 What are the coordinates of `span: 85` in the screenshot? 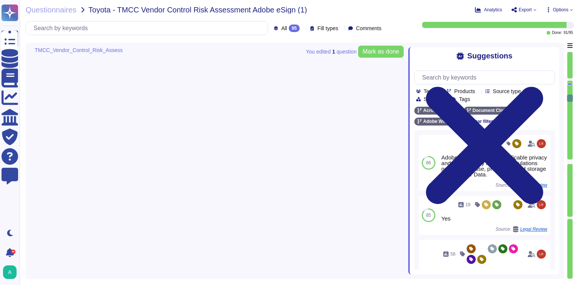 It's located at (428, 215).